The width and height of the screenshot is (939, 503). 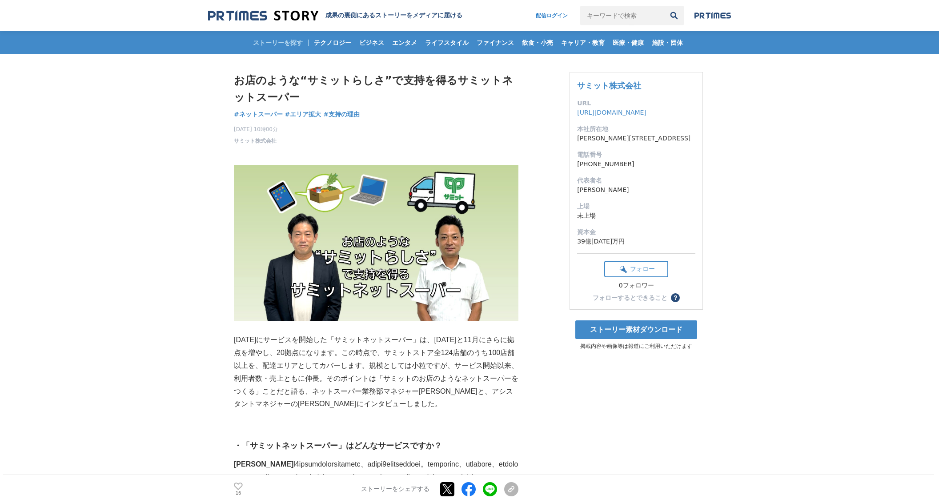 What do you see at coordinates (376, 243) in the screenshot?
I see `img: thumbnail_6c35c680-87a3-11f0-9b88-d9a03df1220a.png` at bounding box center [376, 243].